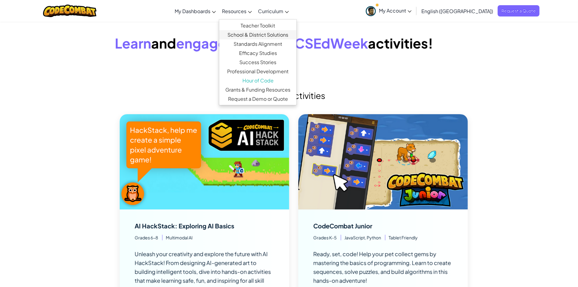  What do you see at coordinates (518, 11) in the screenshot?
I see `span: Request a Quote` at bounding box center [518, 11].